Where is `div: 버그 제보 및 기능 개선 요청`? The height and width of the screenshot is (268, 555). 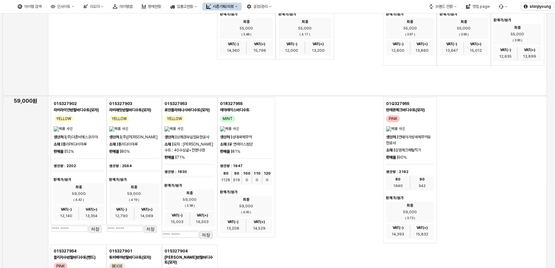
div: 버그 제보 및 기능 개선 요청 is located at coordinates (503, 7).